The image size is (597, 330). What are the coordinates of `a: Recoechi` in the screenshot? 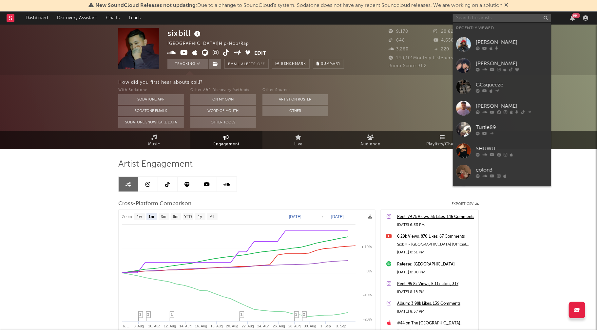 It's located at (502, 193).